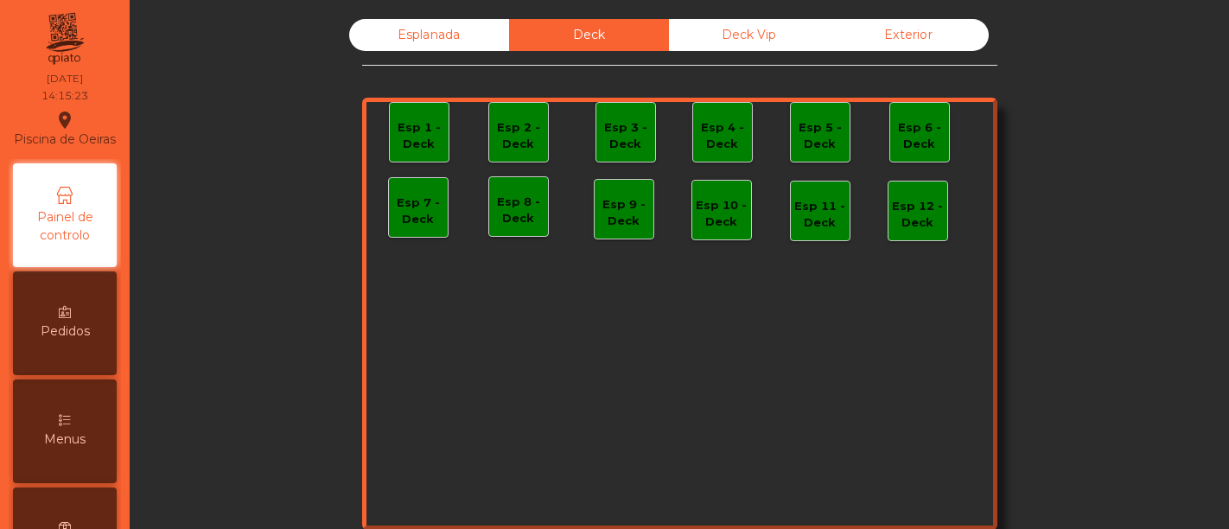  What do you see at coordinates (64, 39) in the screenshot?
I see `img: qpiato` at bounding box center [64, 39].